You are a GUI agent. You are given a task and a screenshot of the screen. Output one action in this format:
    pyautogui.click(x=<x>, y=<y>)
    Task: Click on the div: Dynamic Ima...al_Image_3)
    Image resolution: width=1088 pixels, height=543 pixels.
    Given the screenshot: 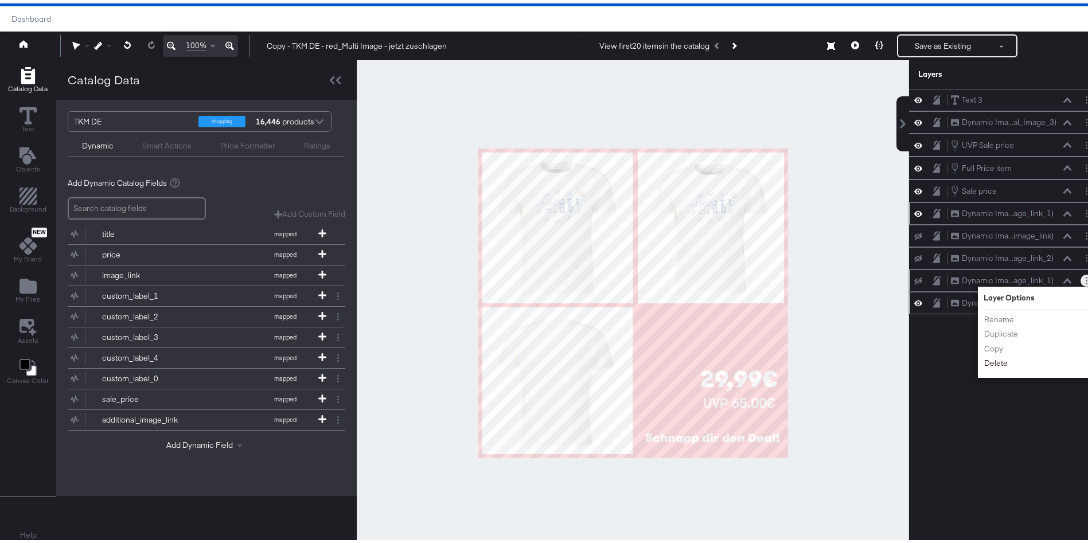 What is the action you would take?
    pyautogui.click(x=1009, y=119)
    